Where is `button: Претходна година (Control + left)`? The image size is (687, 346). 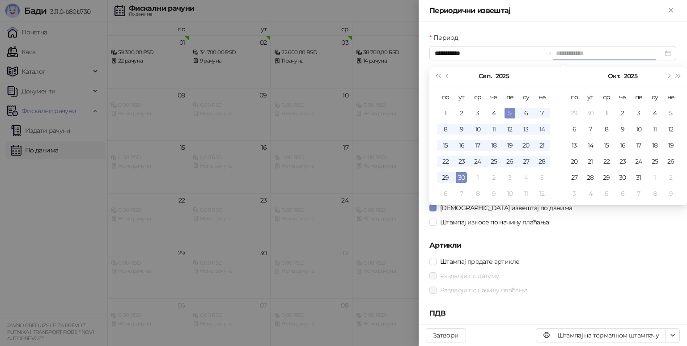
button: Претходна година (Control + left) is located at coordinates (438, 76).